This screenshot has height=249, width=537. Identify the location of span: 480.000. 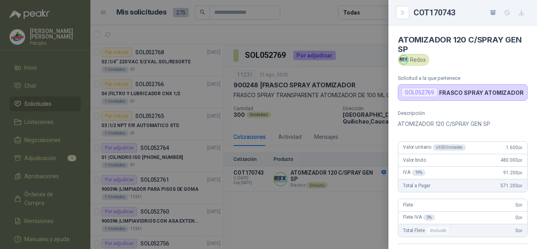
(512, 160).